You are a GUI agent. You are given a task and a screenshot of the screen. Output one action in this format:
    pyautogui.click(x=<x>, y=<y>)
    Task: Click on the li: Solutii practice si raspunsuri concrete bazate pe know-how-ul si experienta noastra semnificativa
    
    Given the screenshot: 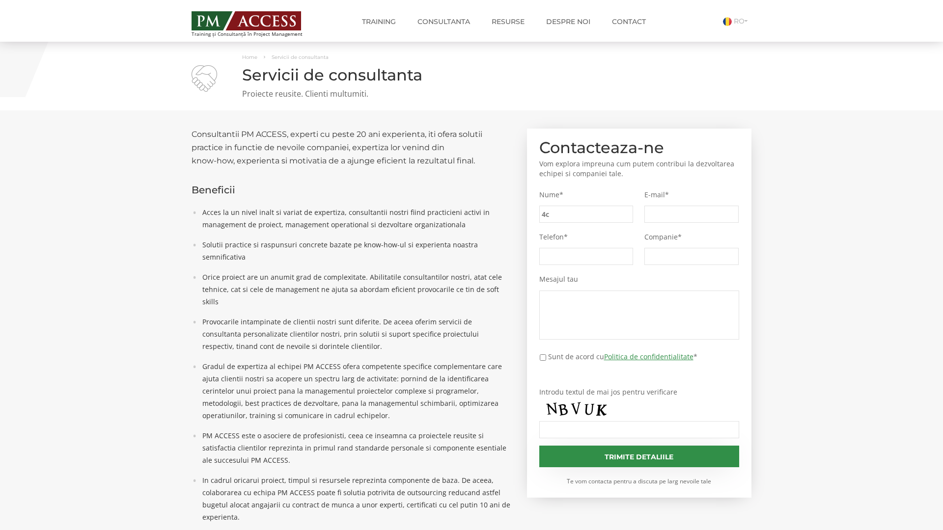 What is the action you would take?
    pyautogui.click(x=355, y=251)
    